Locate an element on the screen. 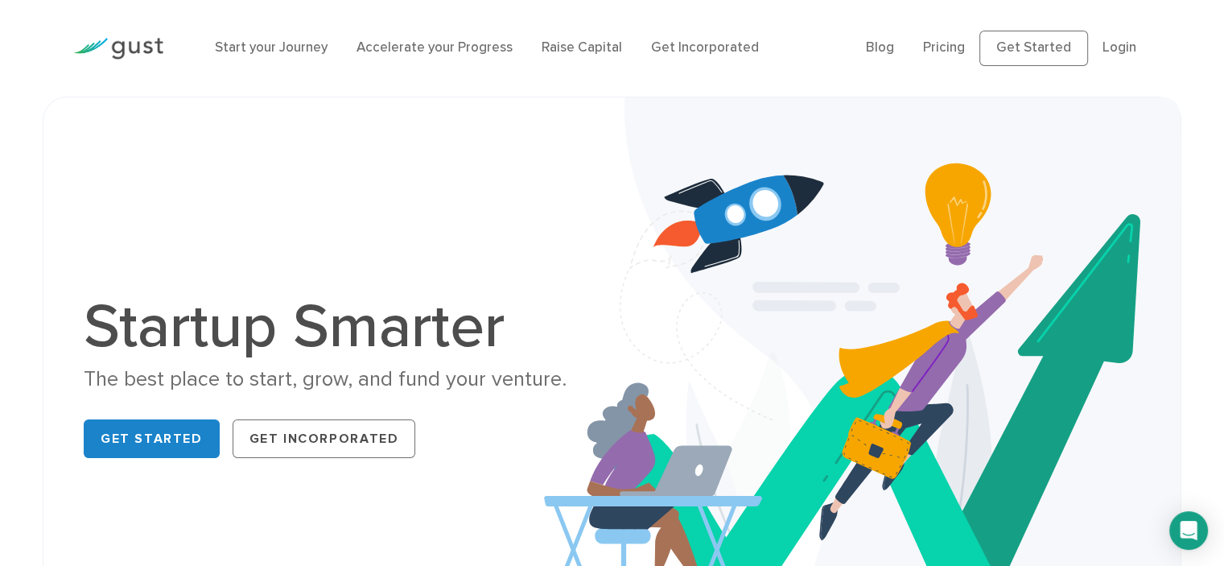 The height and width of the screenshot is (566, 1224). a: Login is located at coordinates (1119, 47).